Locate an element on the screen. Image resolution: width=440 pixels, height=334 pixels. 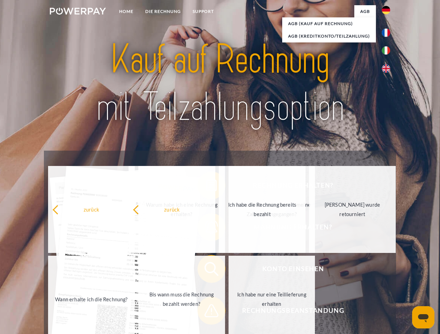
a: SUPPORT is located at coordinates (203, 11).